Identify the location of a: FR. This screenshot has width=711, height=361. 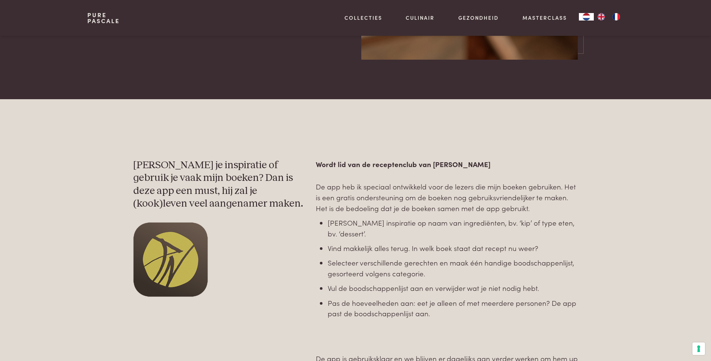
(616, 17).